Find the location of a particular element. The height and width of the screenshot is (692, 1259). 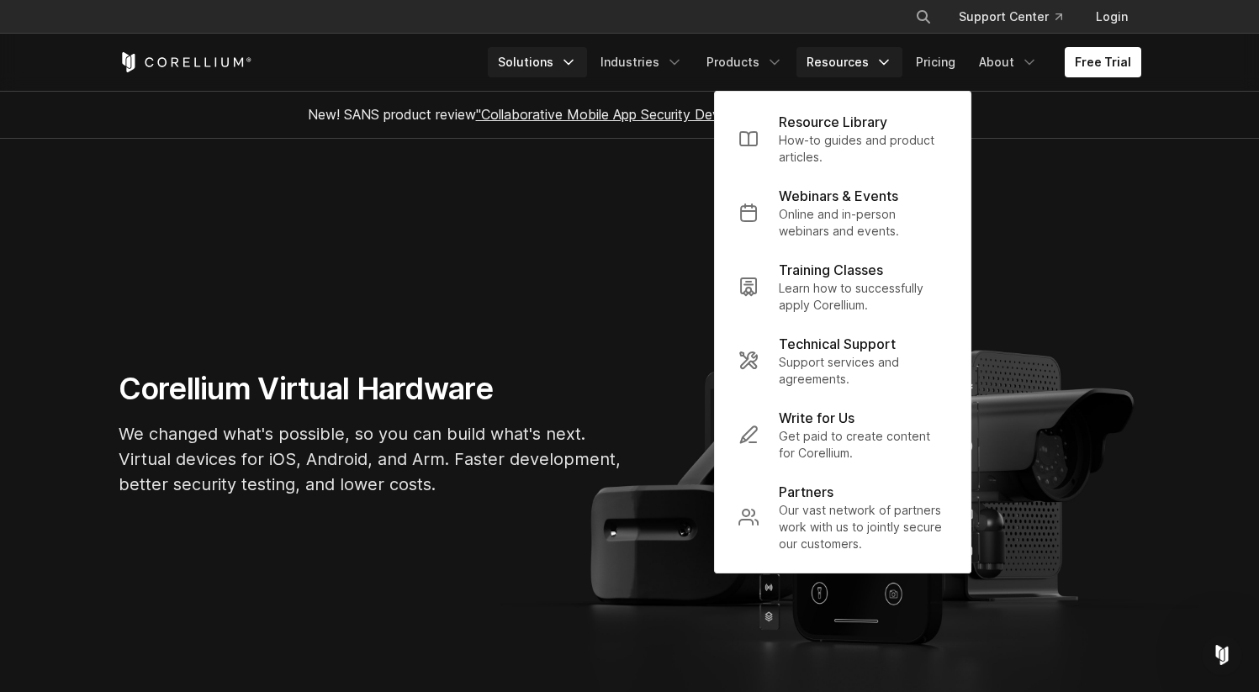

p: Our vast network of partners work with us to jointly secure our customers. is located at coordinates (863, 527).